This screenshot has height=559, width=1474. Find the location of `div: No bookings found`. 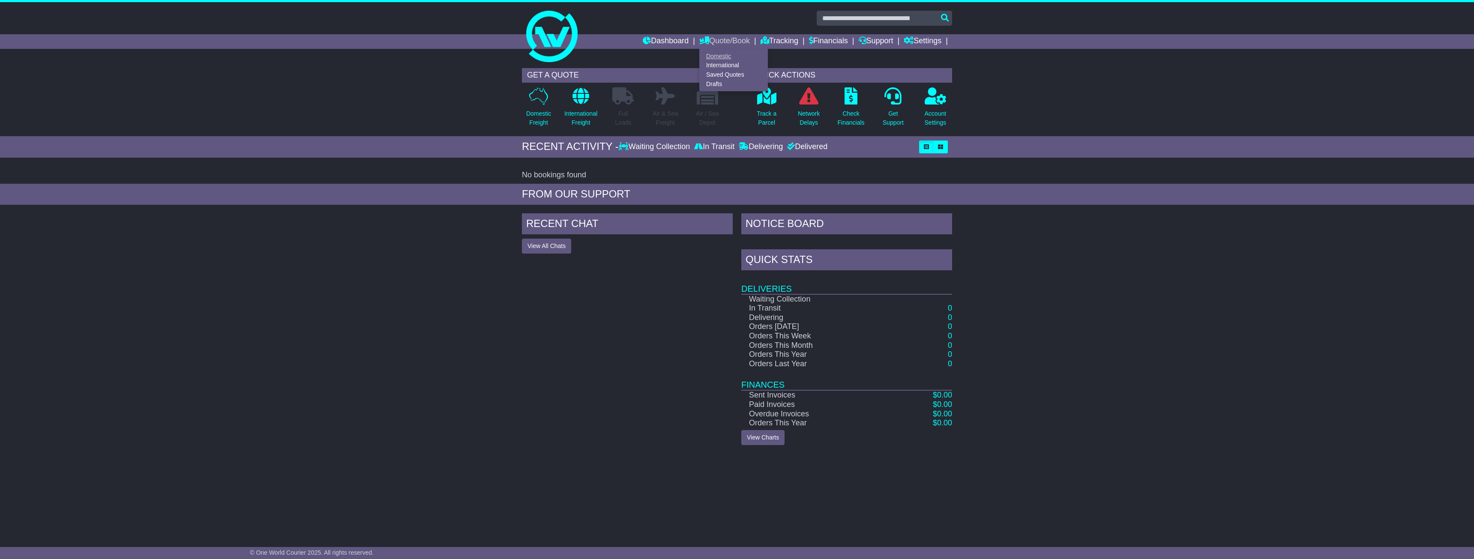

div: No bookings found is located at coordinates (737, 175).